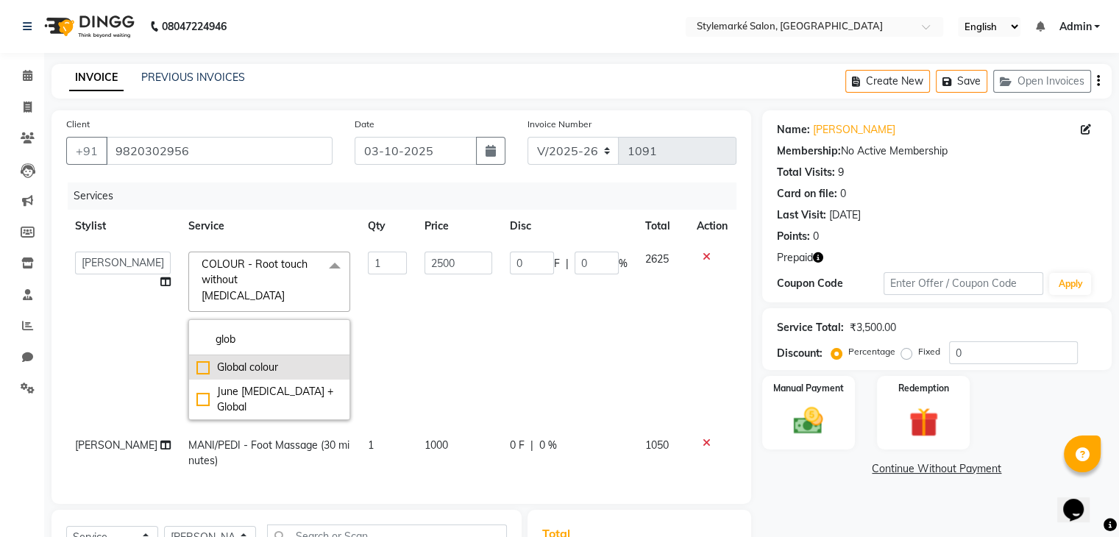 The image size is (1119, 537). What do you see at coordinates (88, 26) in the screenshot?
I see `img: logo` at bounding box center [88, 26].